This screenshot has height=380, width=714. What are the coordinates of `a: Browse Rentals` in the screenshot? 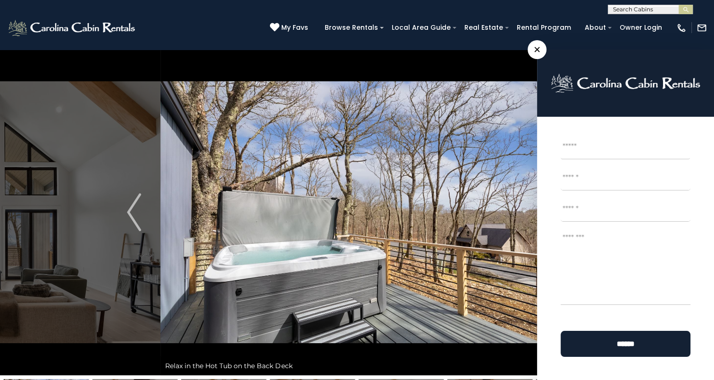 It's located at (351, 27).